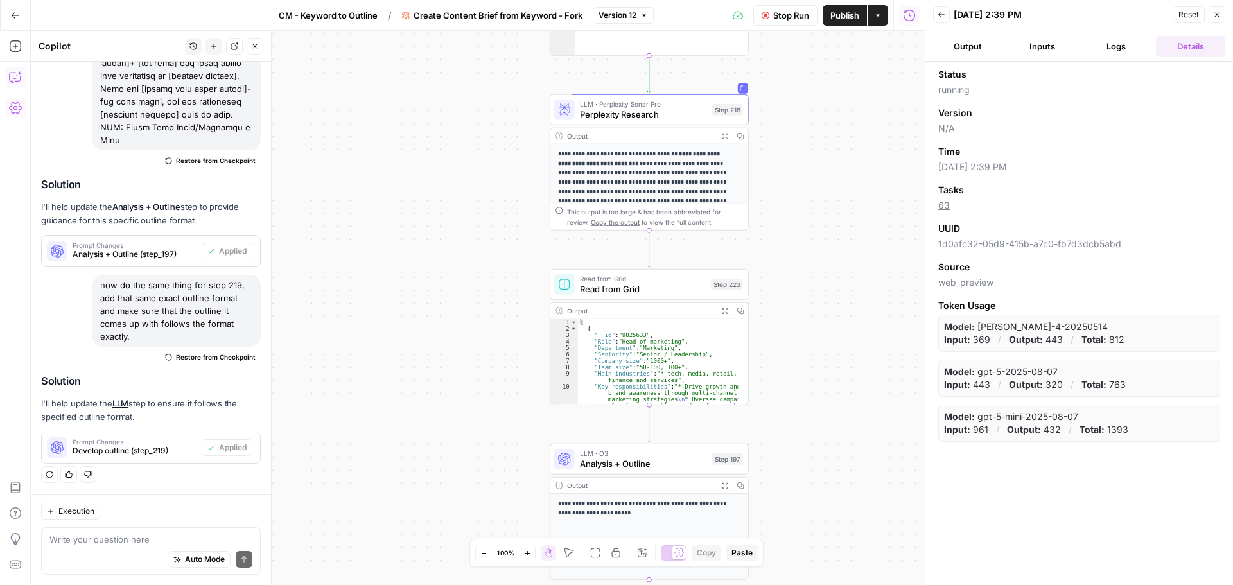  What do you see at coordinates (643, 279) in the screenshot?
I see `span: Read from Grid` at bounding box center [643, 279].